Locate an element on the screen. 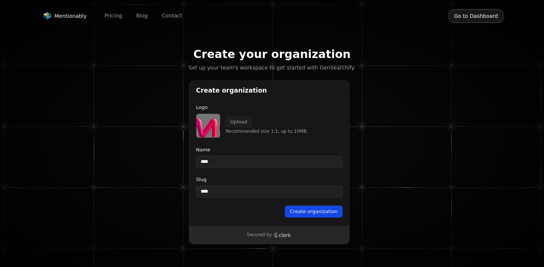 The width and height of the screenshot is (544, 267). button: Go to Dashboard is located at coordinates (475, 16).